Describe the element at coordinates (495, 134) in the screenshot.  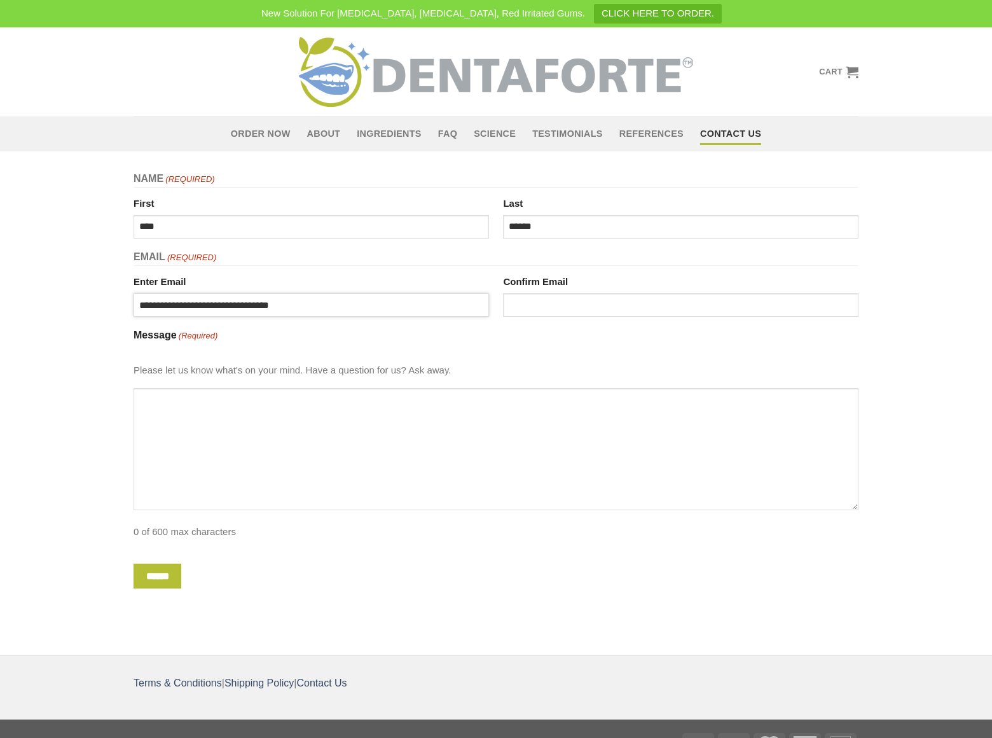
I see `a: Science` at that location.